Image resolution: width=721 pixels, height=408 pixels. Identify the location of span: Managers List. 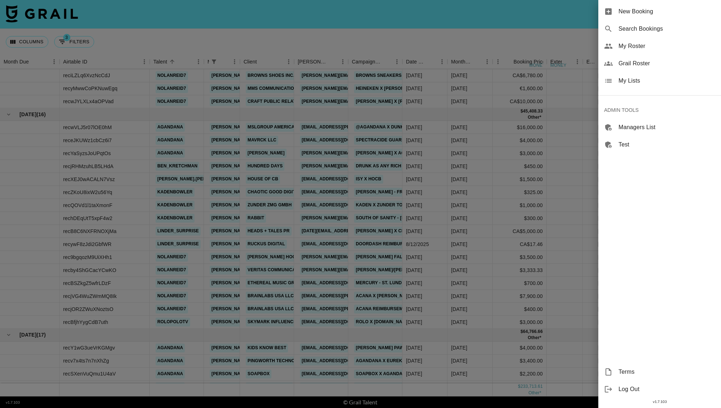
(667, 127).